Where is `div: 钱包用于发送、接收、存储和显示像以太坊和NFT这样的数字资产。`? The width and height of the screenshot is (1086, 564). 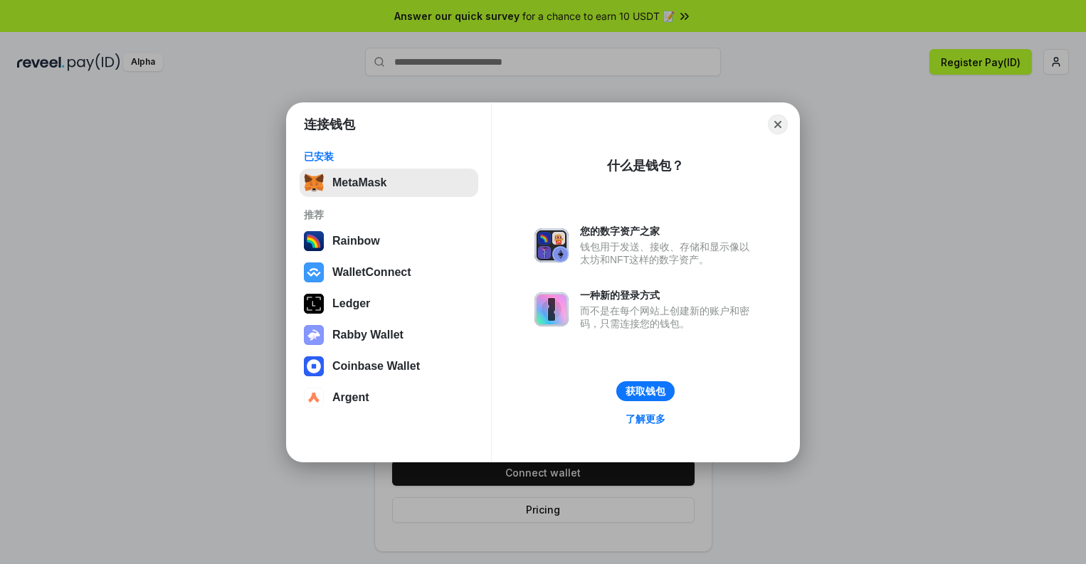
div: 钱包用于发送、接收、存储和显示像以太坊和NFT这样的数字资产。 is located at coordinates (668, 253).